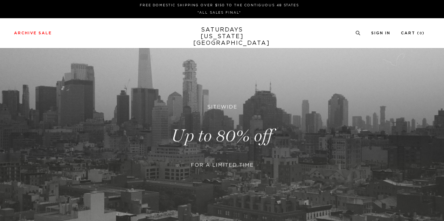 The image size is (444, 221). What do you see at coordinates (219, 5) in the screenshot?
I see `p: FREE DOMESTIC SHIPPING OVER $150 TO THE CONTIGUOUS 48 STATES` at bounding box center [219, 5].